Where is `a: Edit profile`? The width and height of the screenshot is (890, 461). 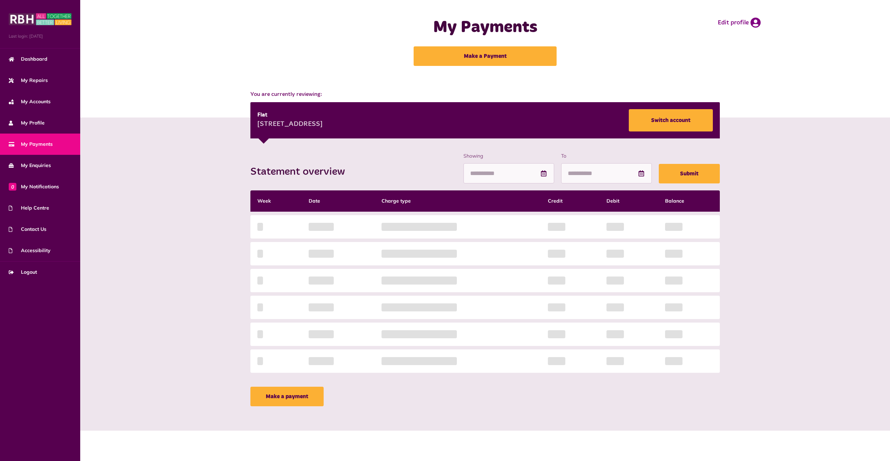 a: Edit profile is located at coordinates (739, 23).